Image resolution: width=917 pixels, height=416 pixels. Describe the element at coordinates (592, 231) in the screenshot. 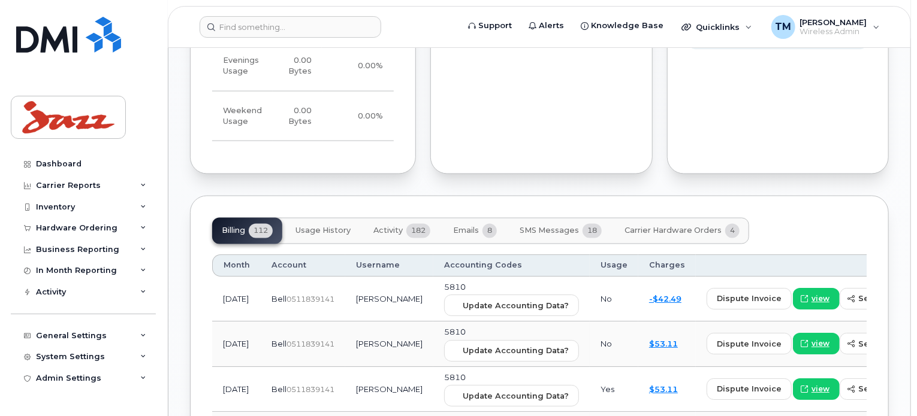

I see `span: 18` at that location.